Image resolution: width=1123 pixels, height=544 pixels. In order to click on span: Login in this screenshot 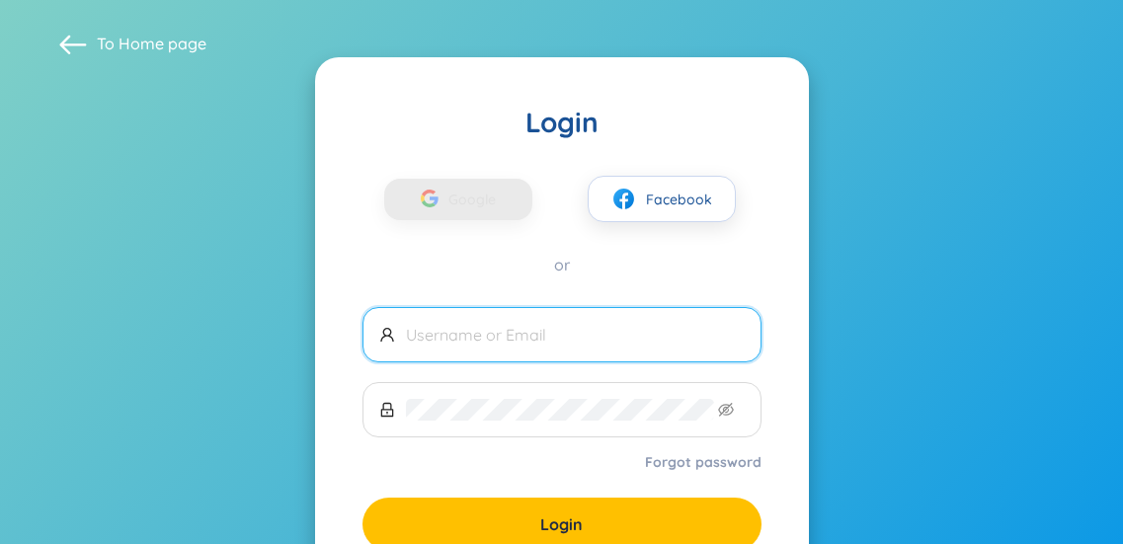, I will do `click(561, 525)`.